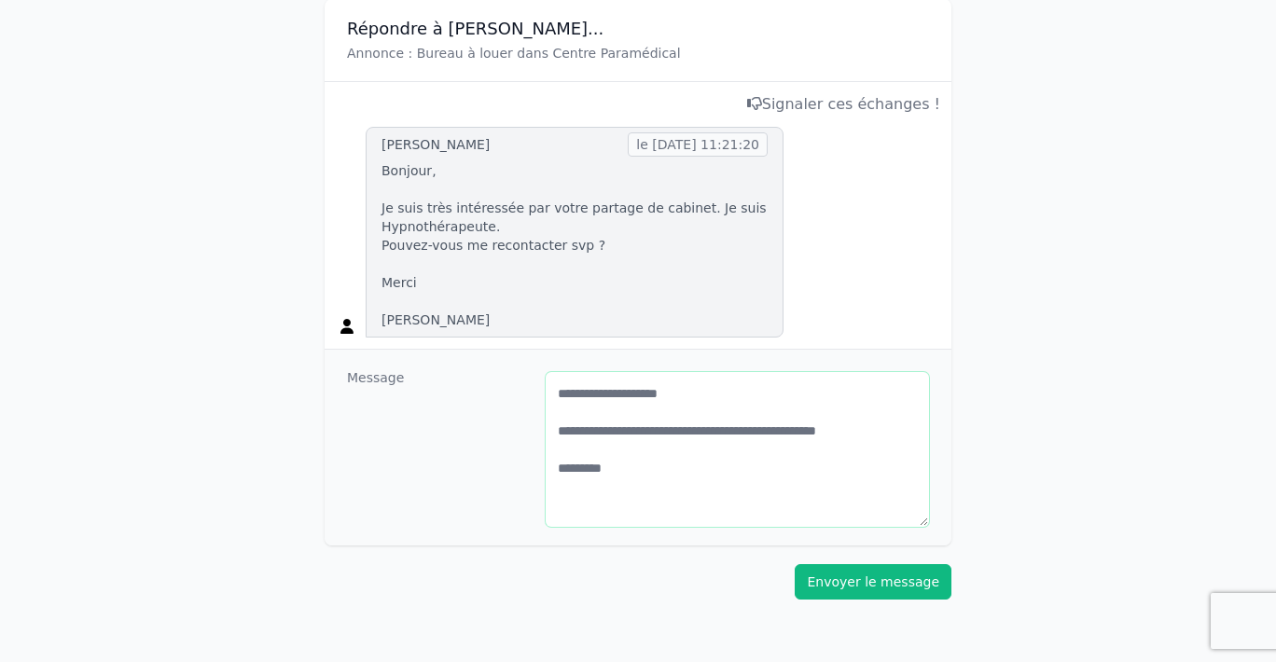 This screenshot has height=662, width=1276. What do you see at coordinates (638, 53) in the screenshot?
I see `p: Annonce : Bureau à louer dans Centre Paramédical` at bounding box center [638, 53].